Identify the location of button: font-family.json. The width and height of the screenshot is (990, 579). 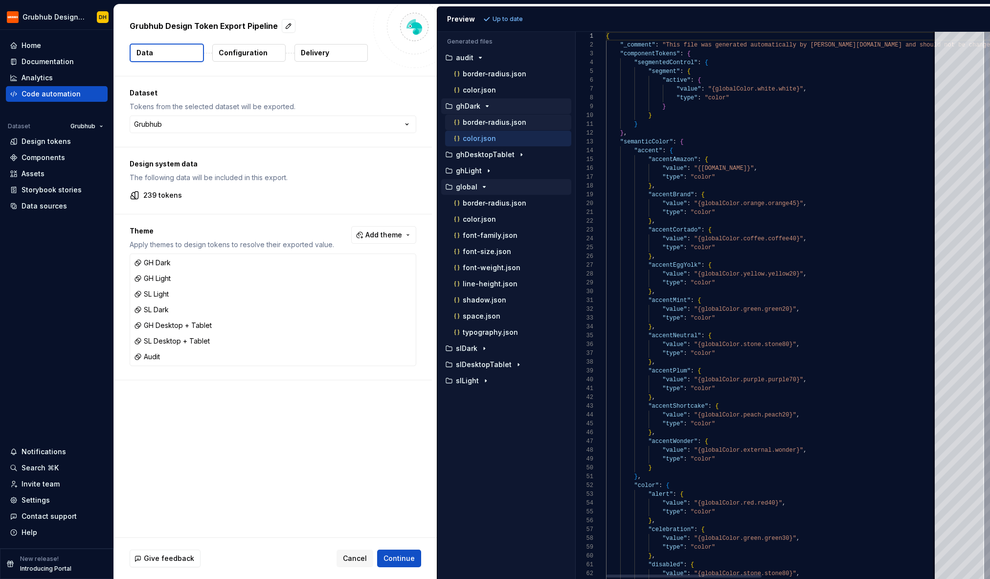
(508, 235).